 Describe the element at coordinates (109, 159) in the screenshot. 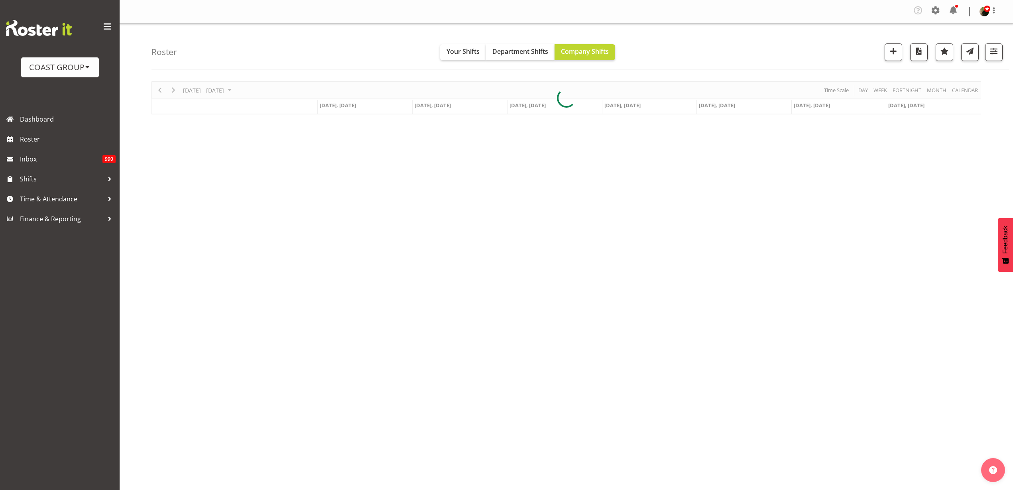

I see `span: 990` at that location.